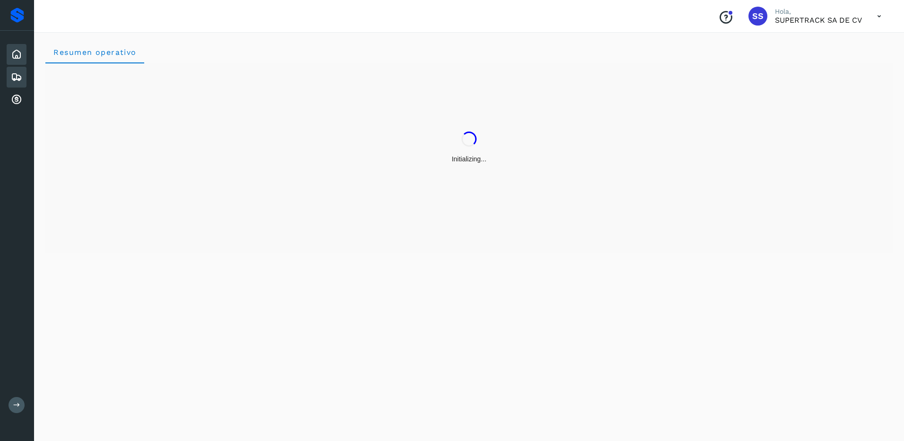 The width and height of the screenshot is (904, 441). Describe the element at coordinates (818, 11) in the screenshot. I see `p: Hola,` at that location.